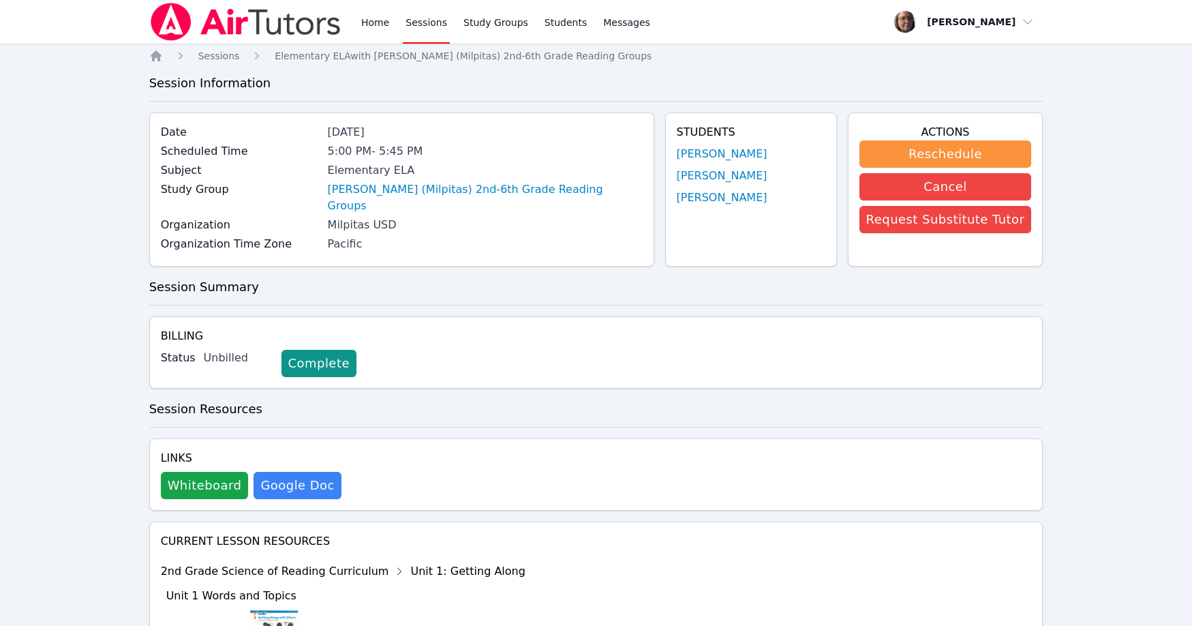 Image resolution: width=1192 pixels, height=626 pixels. What do you see at coordinates (319, 363) in the screenshot?
I see `a: Complete` at bounding box center [319, 363].